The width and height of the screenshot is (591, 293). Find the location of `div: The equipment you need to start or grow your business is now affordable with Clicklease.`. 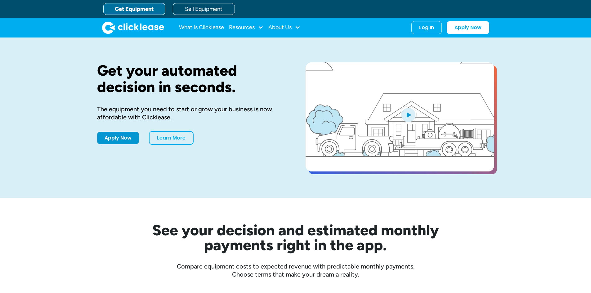

div: The equipment you need to start or grow your business is now affordable with Clicklease. is located at coordinates (192, 113).